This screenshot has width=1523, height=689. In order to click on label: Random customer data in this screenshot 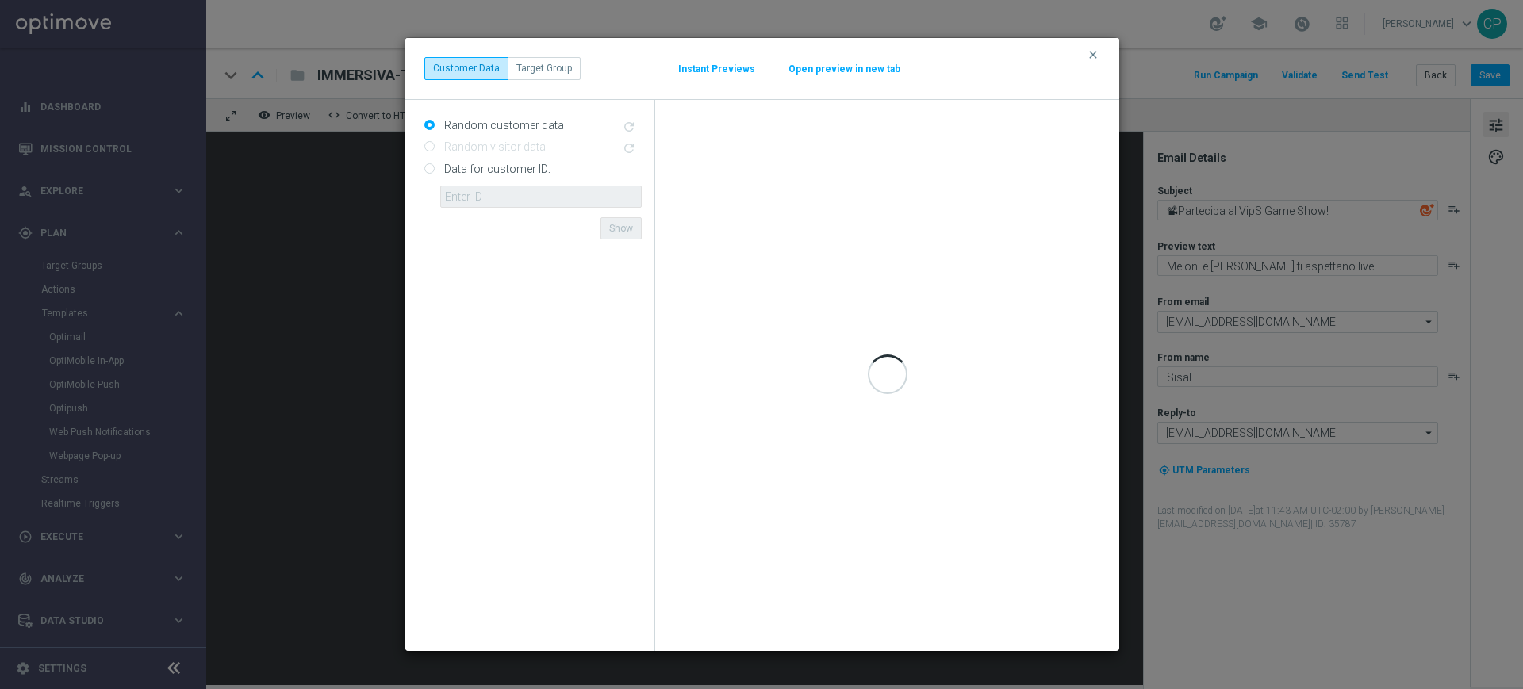, I will do `click(502, 125)`.